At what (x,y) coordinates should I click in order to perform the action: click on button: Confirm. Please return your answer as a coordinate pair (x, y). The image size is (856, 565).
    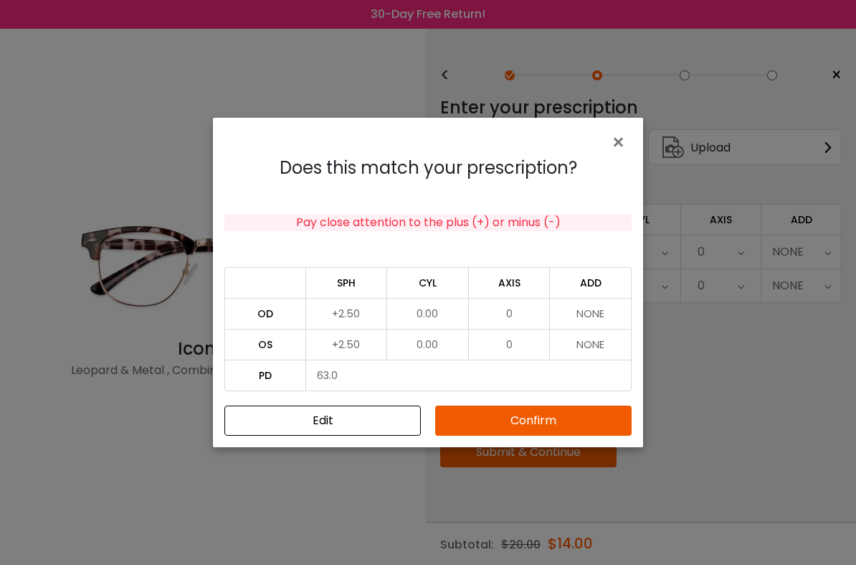
    Looking at the image, I should click on (534, 420).